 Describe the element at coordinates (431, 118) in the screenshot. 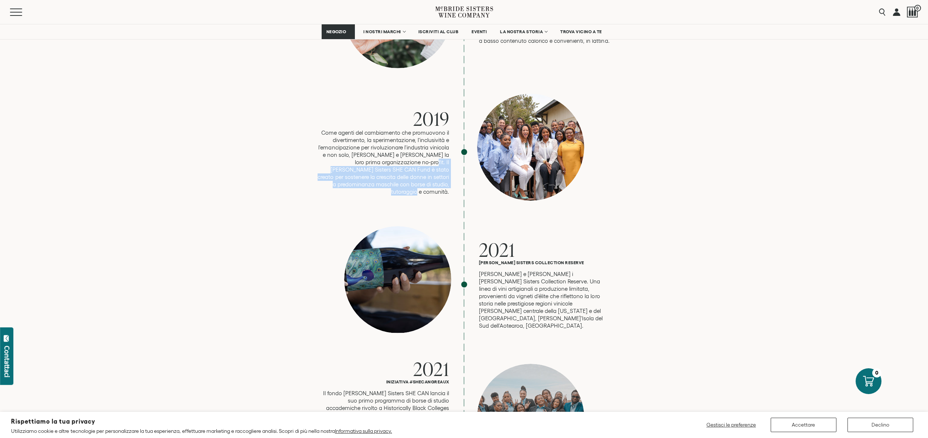

I see `font: 2019` at that location.